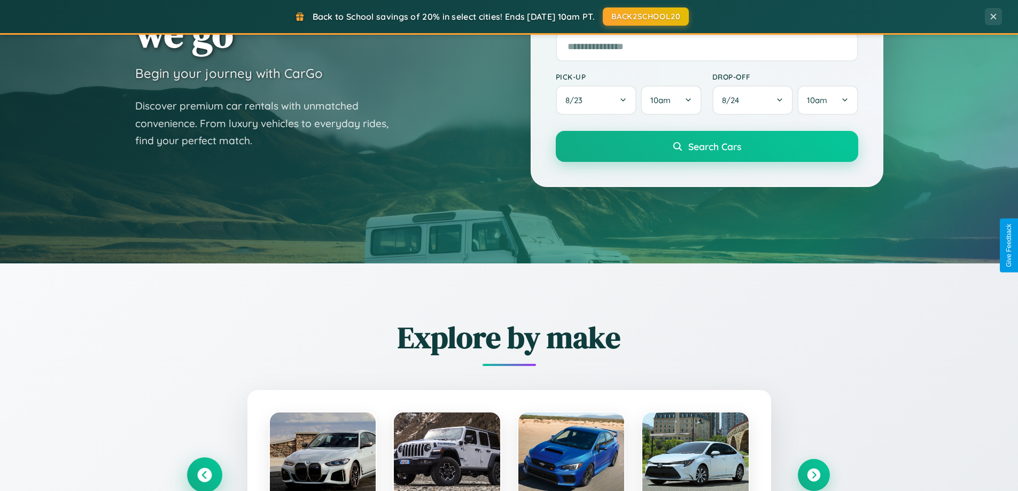 The height and width of the screenshot is (491, 1018). I want to click on span: Search Cars, so click(714, 146).